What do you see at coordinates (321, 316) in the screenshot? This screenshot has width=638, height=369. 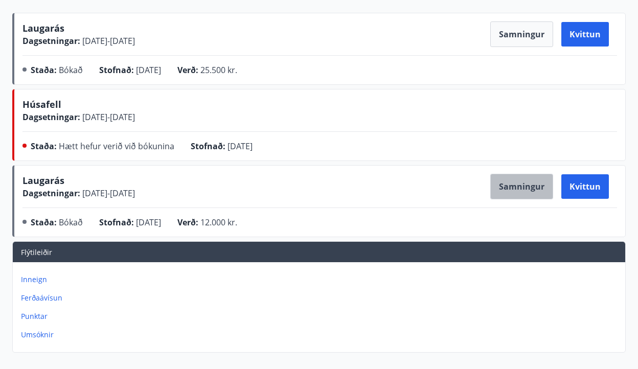 I see `p: Punktar` at bounding box center [321, 316].